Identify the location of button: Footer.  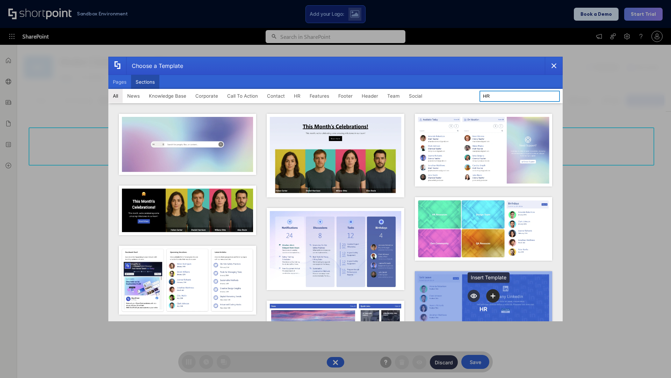
(345, 96).